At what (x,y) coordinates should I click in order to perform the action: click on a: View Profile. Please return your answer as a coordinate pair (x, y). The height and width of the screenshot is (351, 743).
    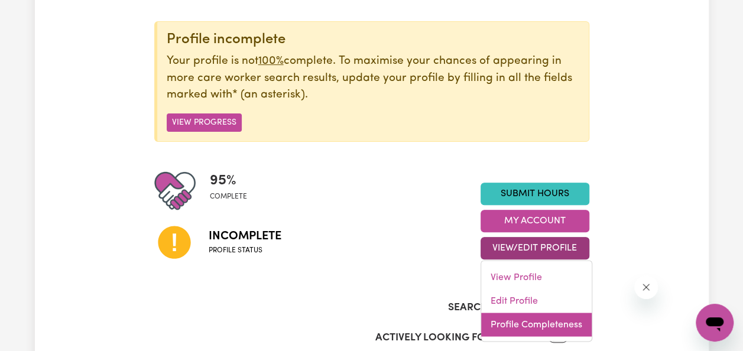
    Looking at the image, I should click on (536, 278).